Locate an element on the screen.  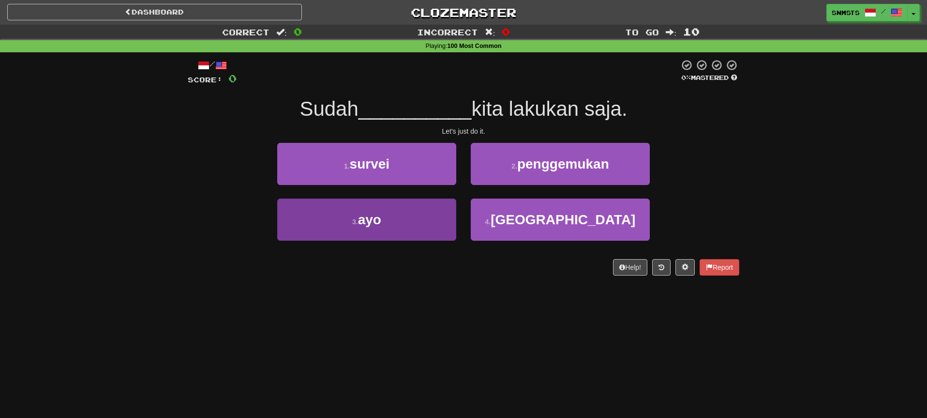
button: 1.survei is located at coordinates (367, 164).